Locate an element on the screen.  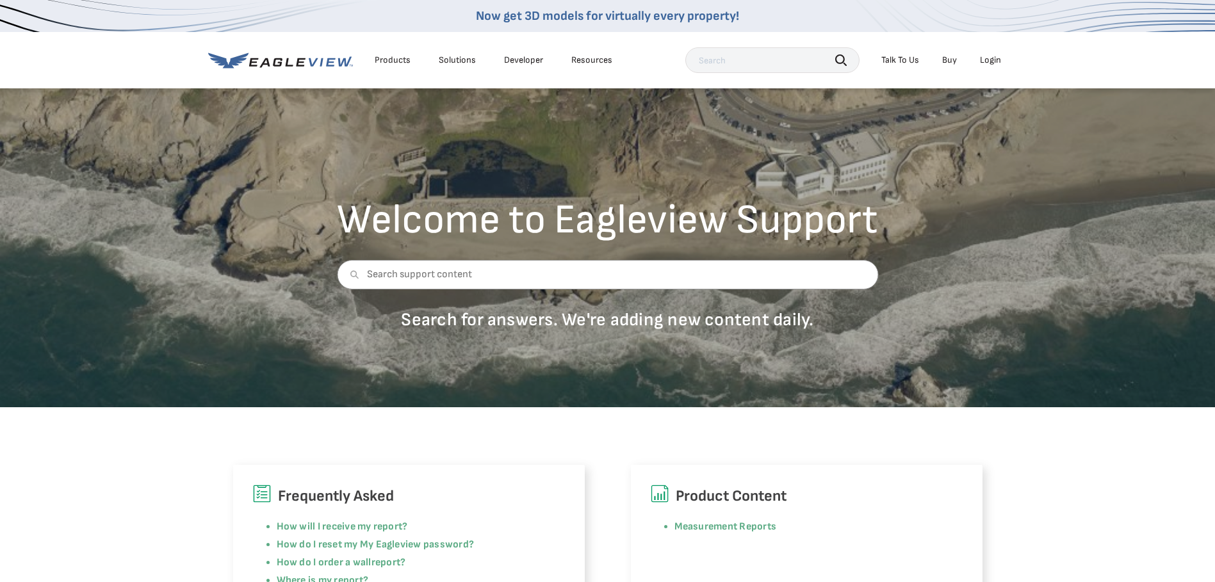
input: Search support content is located at coordinates (607, 275).